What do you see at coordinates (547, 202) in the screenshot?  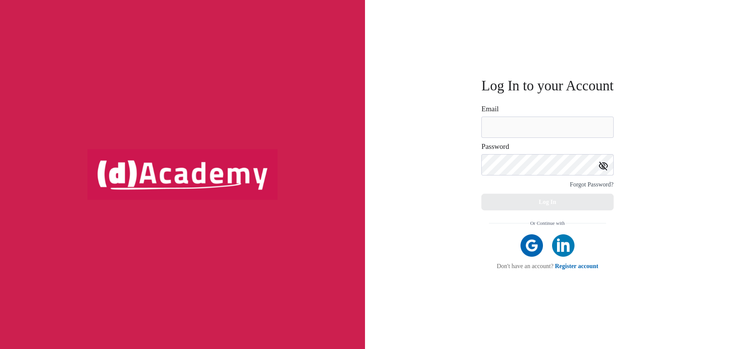 I see `button: Log In` at bounding box center [547, 202].